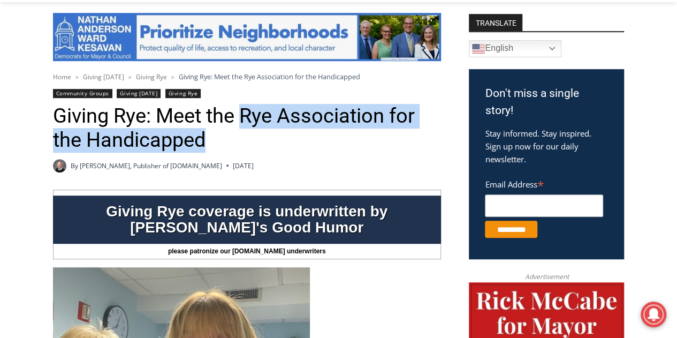 The image size is (677, 338). I want to click on a: Author image, so click(59, 165).